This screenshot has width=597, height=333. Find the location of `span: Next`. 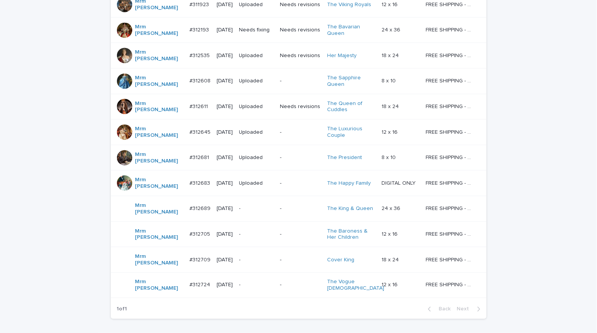

span: Next is located at coordinates (465, 309).